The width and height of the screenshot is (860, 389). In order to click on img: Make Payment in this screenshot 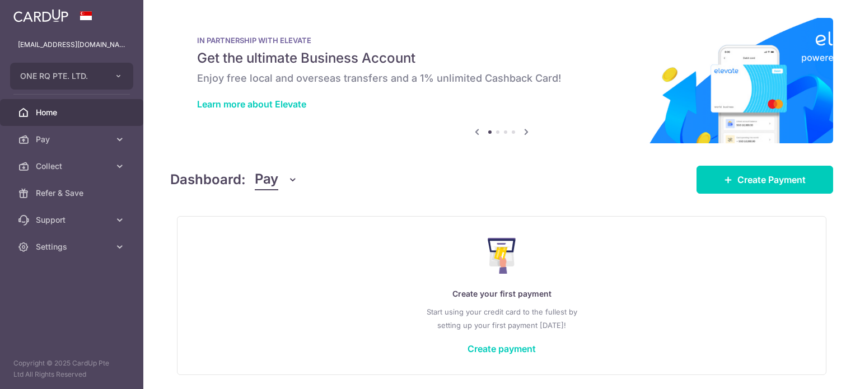, I will do `click(501, 256)`.